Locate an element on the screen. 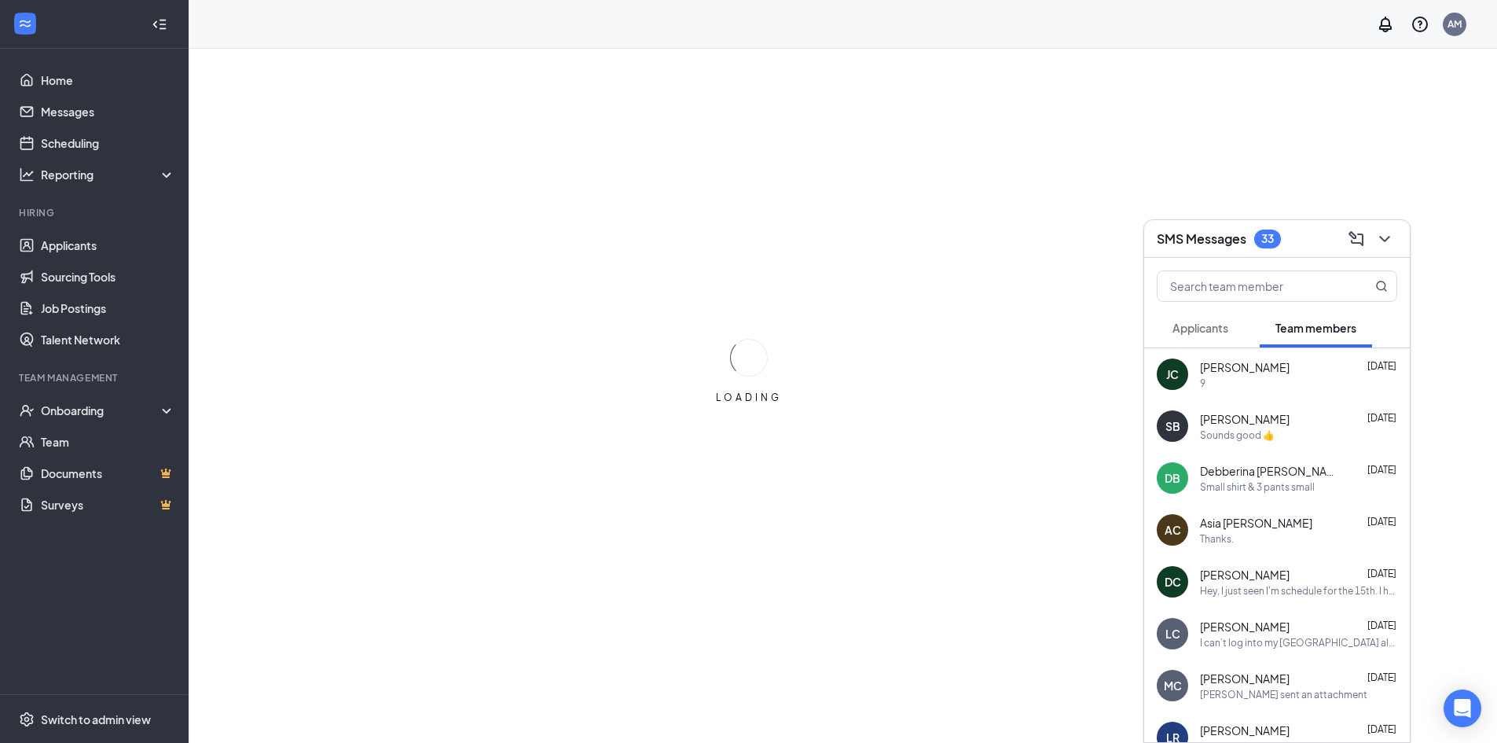 Image resolution: width=1497 pixels, height=743 pixels. div: Small shirt & 3 pants small is located at coordinates (1258, 487).